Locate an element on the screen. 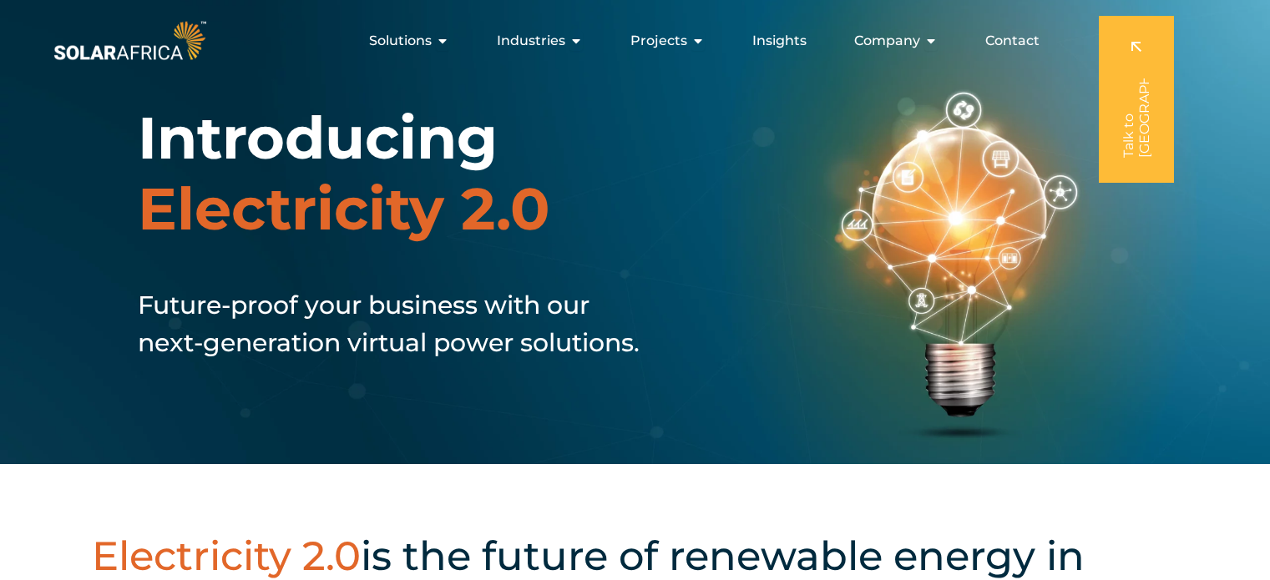  a: Insights is located at coordinates (779, 41).